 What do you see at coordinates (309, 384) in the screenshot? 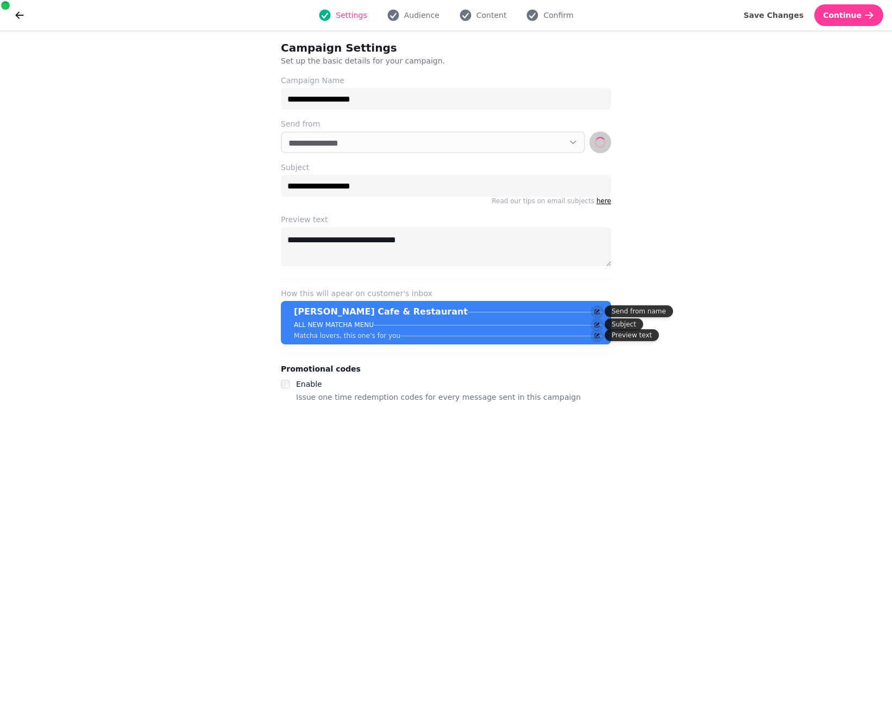
I see `label: Enable` at bounding box center [309, 384].